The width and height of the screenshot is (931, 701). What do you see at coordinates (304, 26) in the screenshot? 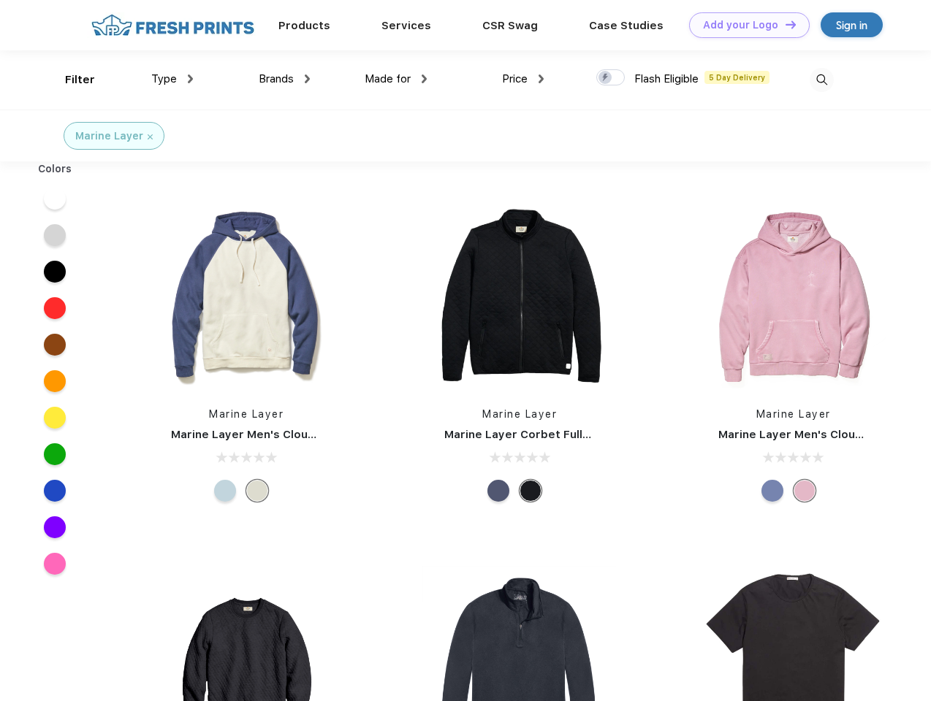
I see `a: Products` at bounding box center [304, 26].